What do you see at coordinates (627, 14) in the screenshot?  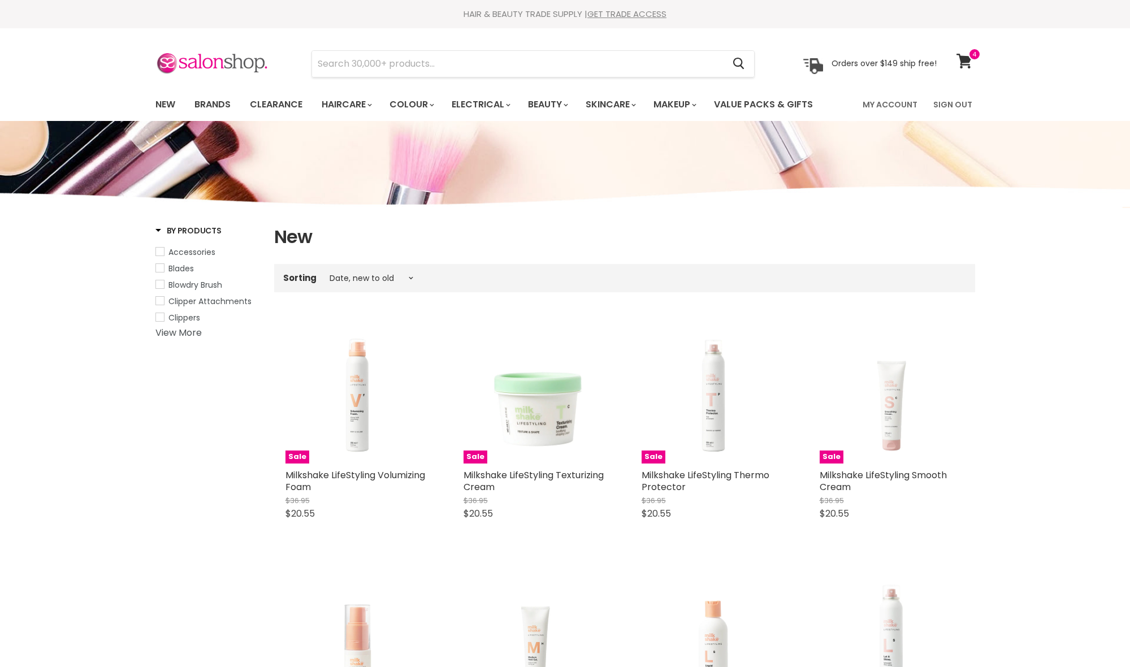 I see `a: GET TRADE ACCESS` at bounding box center [627, 14].